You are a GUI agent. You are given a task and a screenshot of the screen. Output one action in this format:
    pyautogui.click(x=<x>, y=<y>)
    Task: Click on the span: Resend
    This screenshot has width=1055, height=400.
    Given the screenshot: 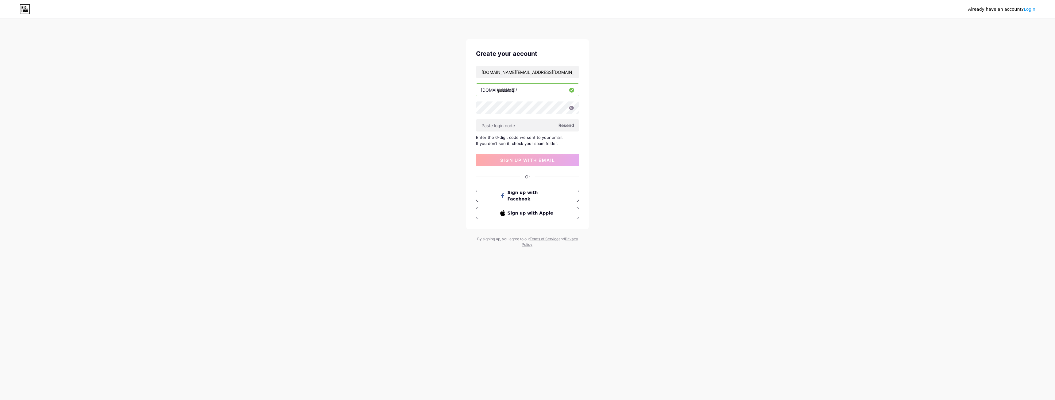 What is the action you would take?
    pyautogui.click(x=566, y=125)
    